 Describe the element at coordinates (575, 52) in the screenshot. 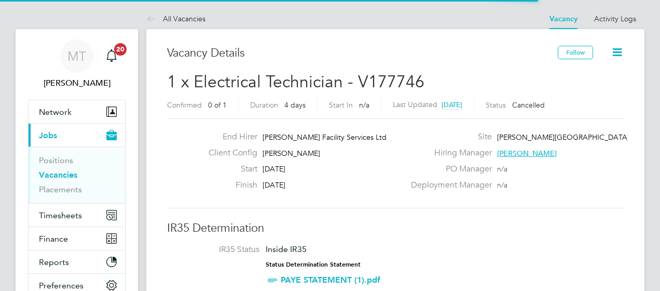

I see `button: Follow` at that location.